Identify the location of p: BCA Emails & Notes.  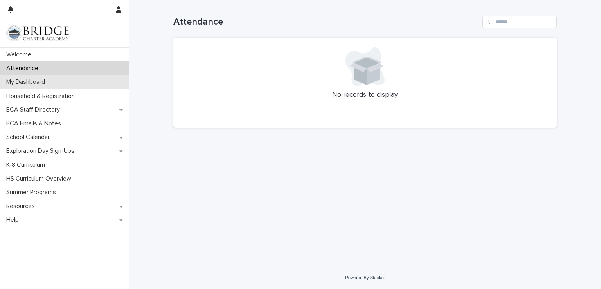
(35, 123).